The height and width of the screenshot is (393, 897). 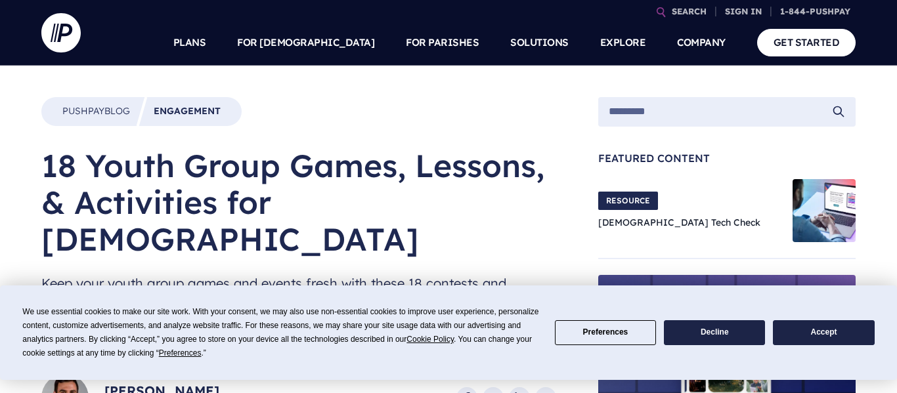 I want to click on img: Church Tech Check Blog Hero Image, so click(x=824, y=211).